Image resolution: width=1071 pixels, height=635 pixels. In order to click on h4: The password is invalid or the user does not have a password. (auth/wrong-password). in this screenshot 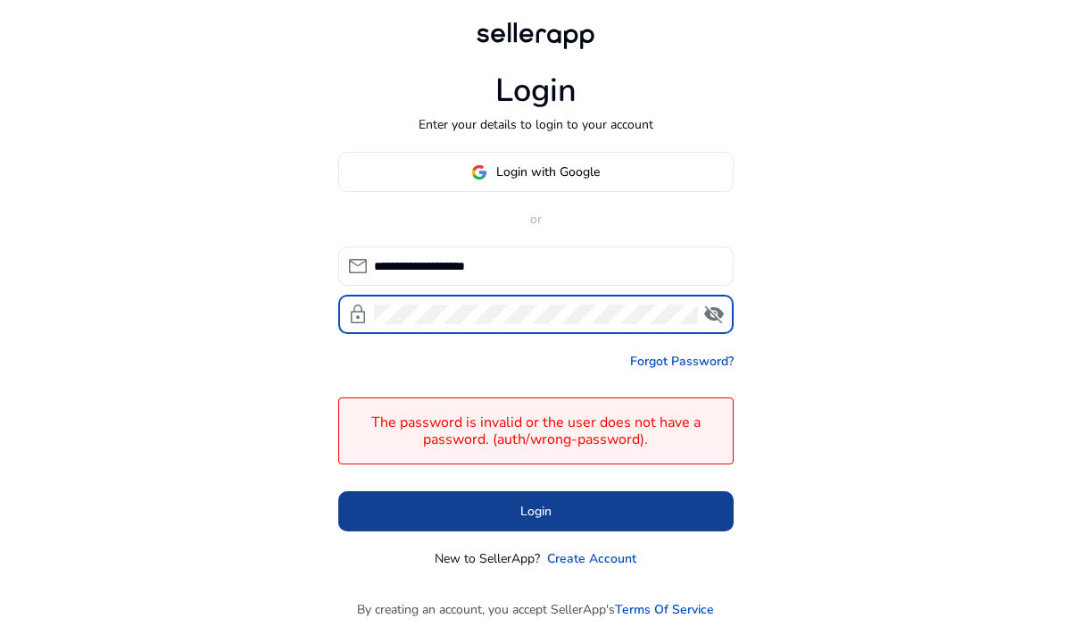, I will do `click(536, 431)`.